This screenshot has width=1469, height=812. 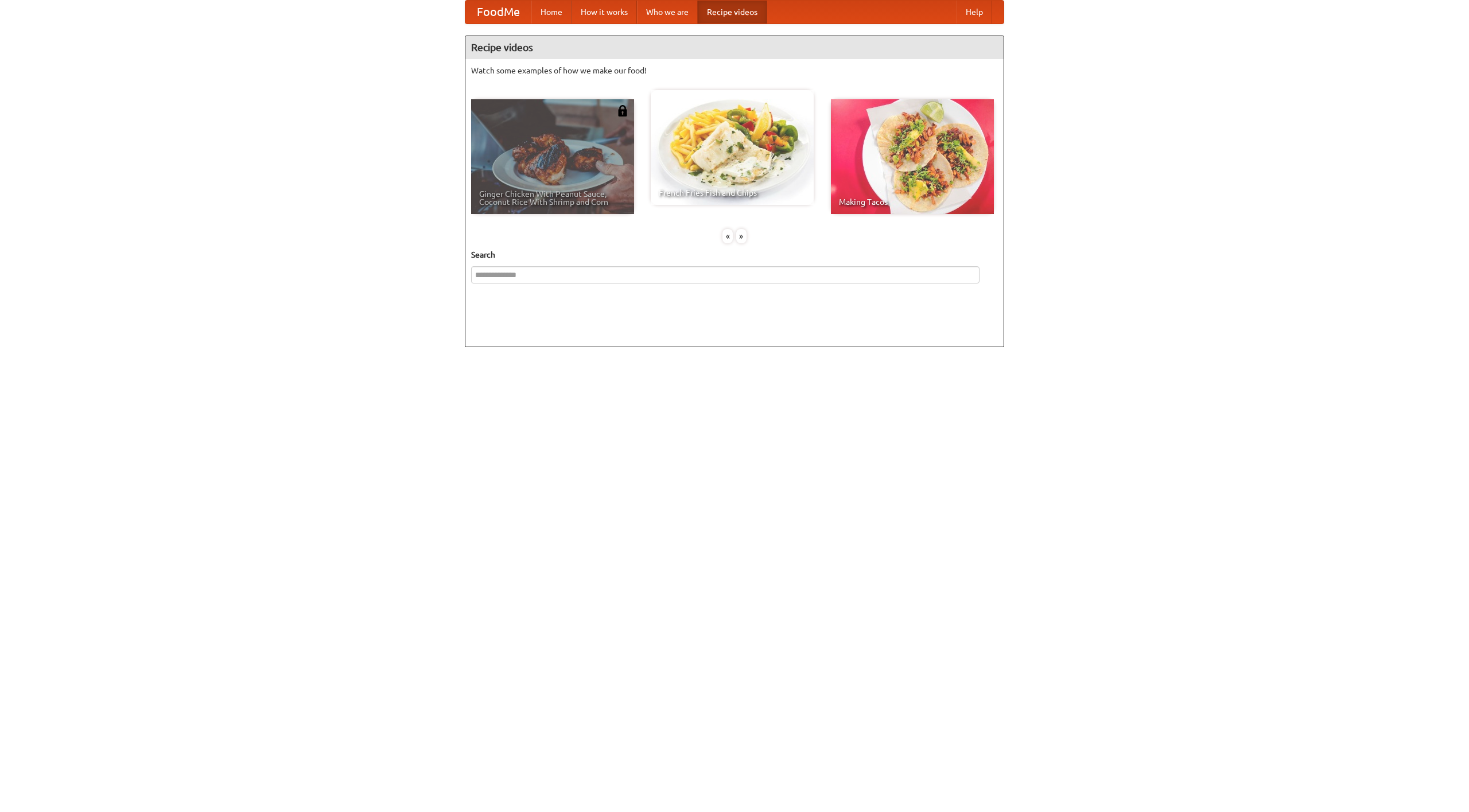 I want to click on span: French Fries Fish and Chips, so click(x=732, y=193).